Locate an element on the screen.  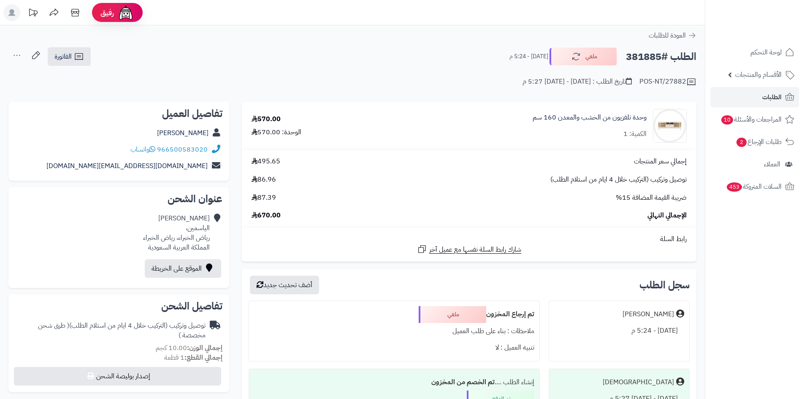
a: 966500583020 is located at coordinates (182, 149).